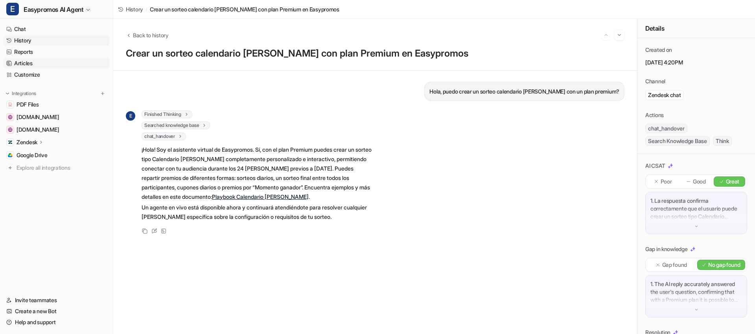 This screenshot has height=334, width=755. I want to click on a: Invite teammates, so click(56, 301).